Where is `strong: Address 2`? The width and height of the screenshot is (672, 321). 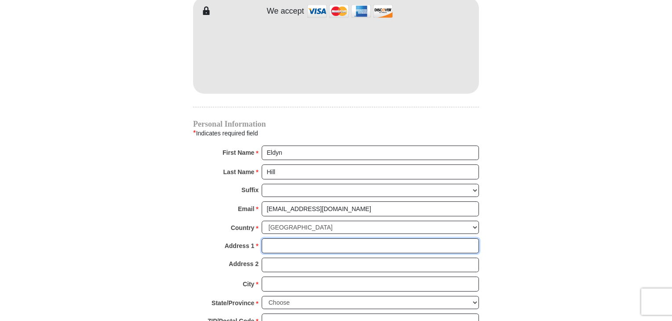 strong: Address 2 is located at coordinates (244, 264).